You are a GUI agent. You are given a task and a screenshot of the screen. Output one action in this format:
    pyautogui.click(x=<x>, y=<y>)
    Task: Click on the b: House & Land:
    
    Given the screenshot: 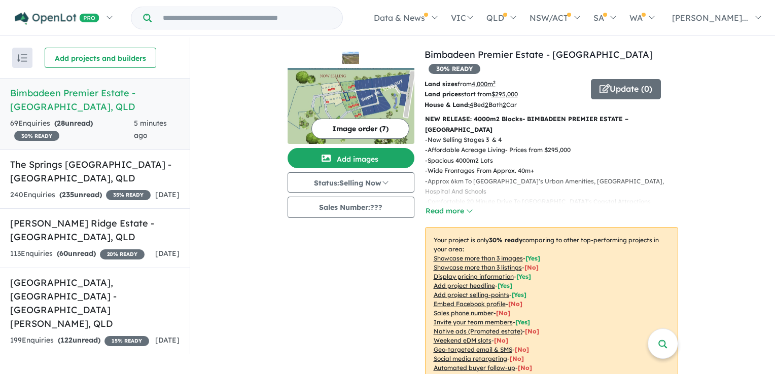 What is the action you would take?
    pyautogui.click(x=447, y=105)
    